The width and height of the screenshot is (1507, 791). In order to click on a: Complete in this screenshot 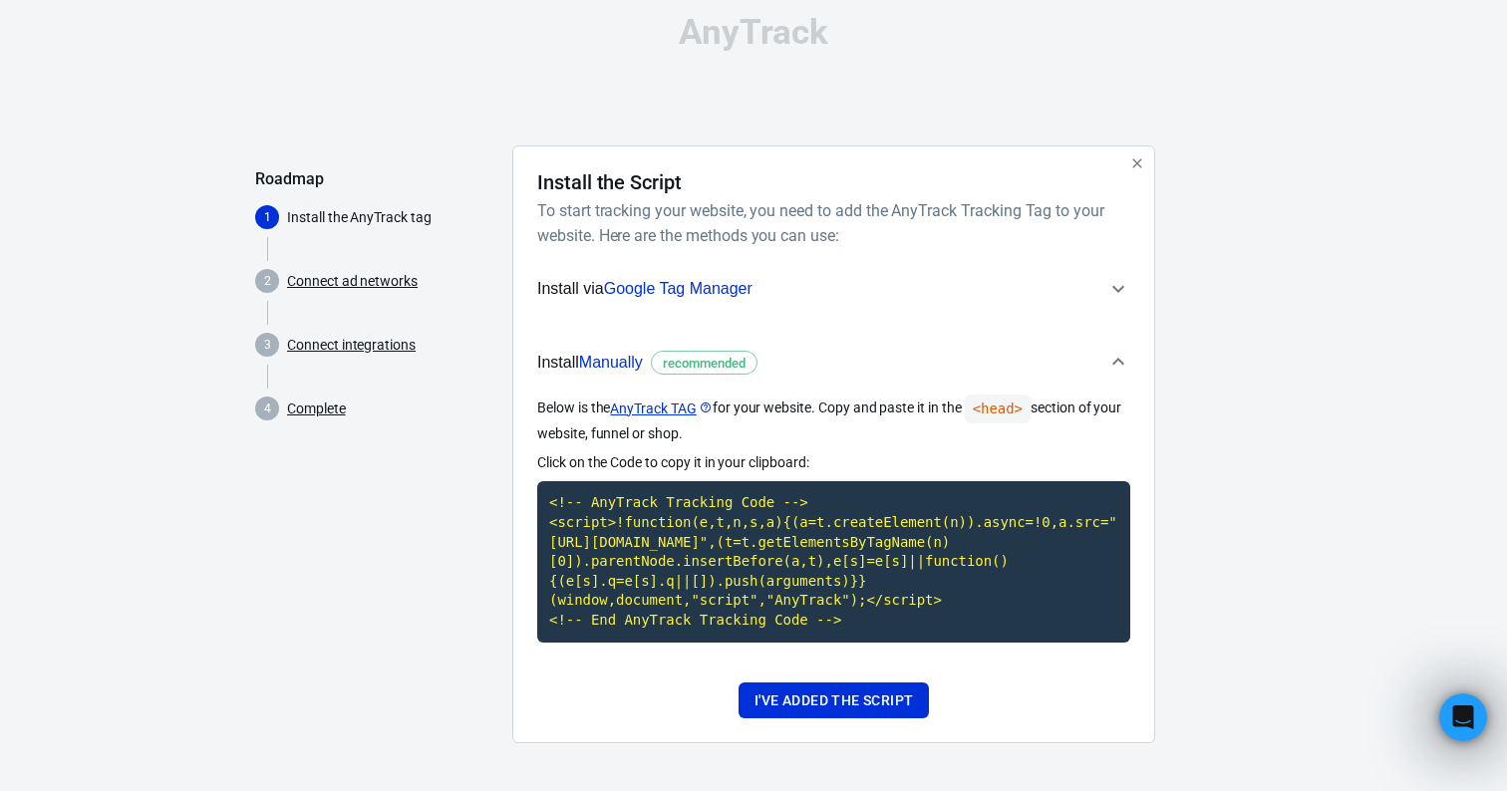, I will do `click(316, 409)`.